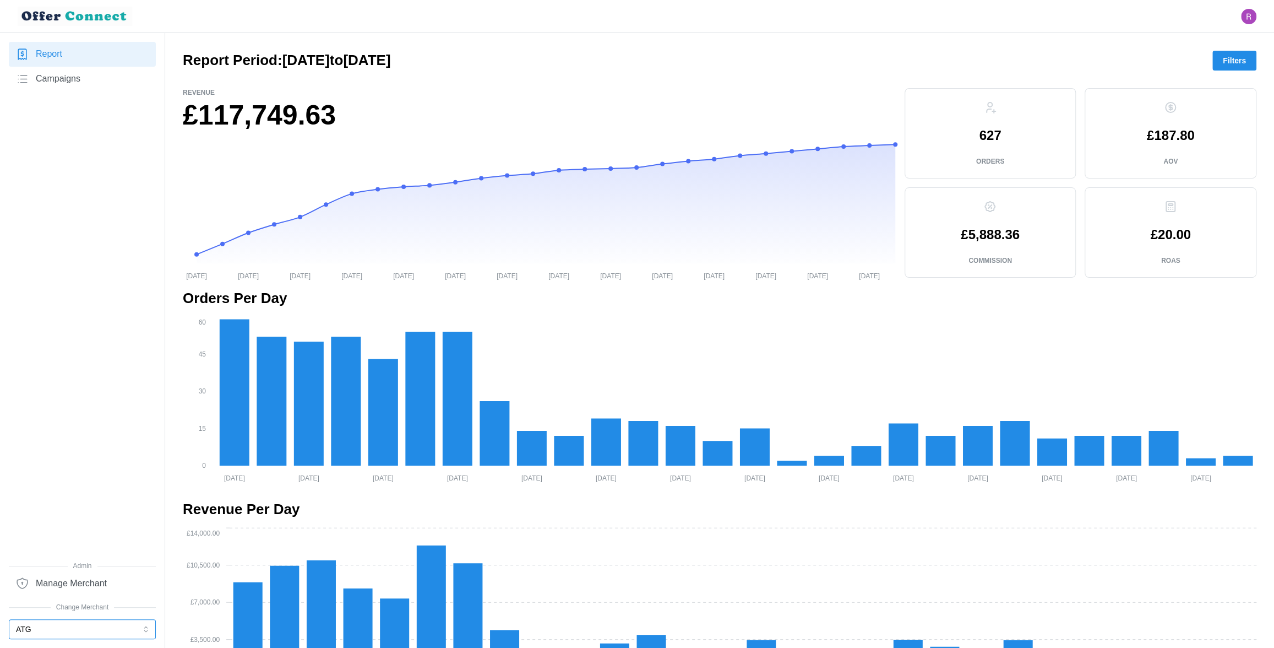 The height and width of the screenshot is (648, 1274). I want to click on tspan: £10,500.00, so click(203, 565).